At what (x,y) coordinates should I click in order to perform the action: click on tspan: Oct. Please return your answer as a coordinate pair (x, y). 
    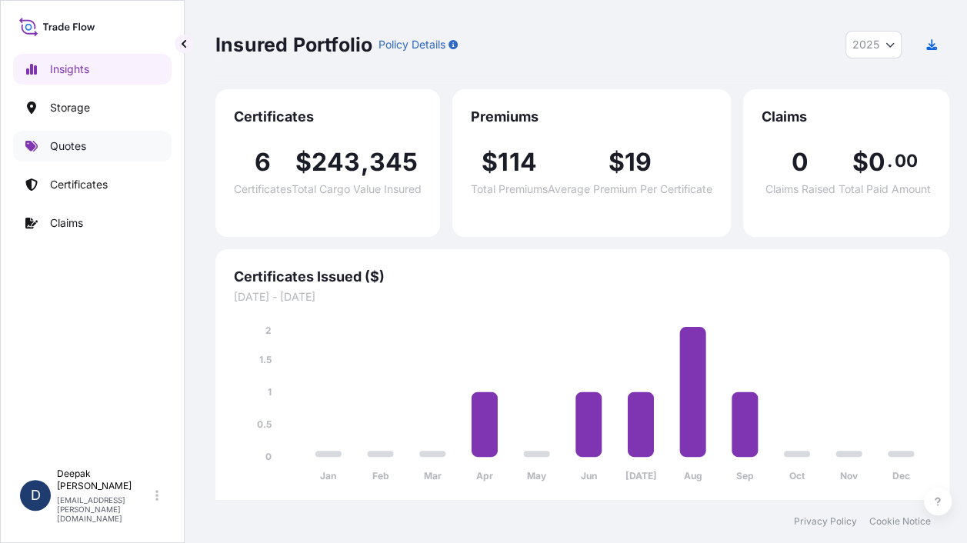
    Looking at the image, I should click on (797, 475).